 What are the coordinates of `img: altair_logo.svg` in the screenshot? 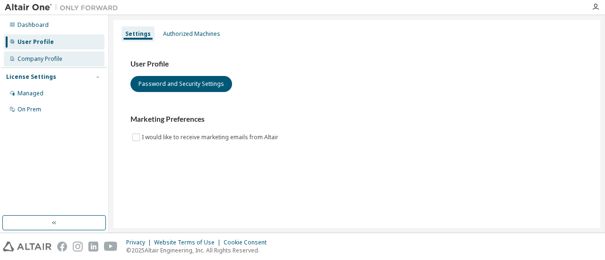 It's located at (27, 247).